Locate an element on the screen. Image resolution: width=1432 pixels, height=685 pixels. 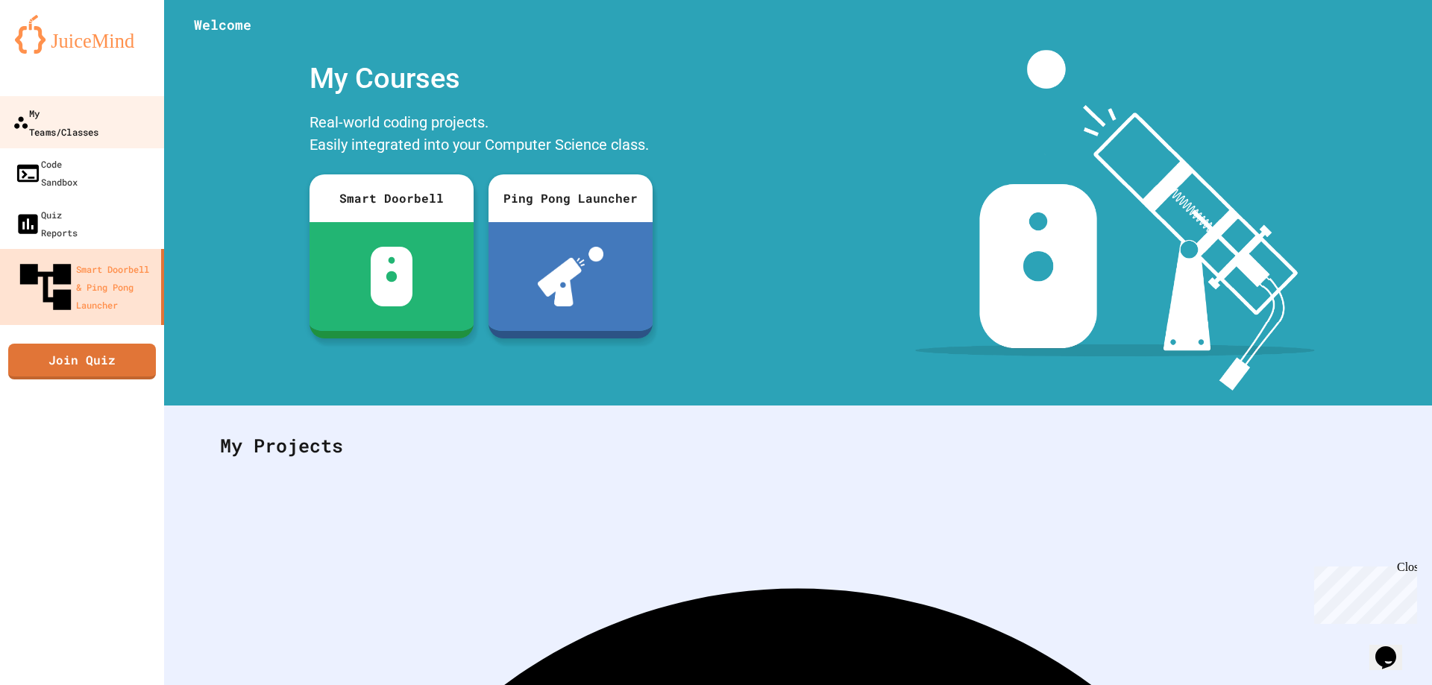
div: My Courses is located at coordinates (481, 78).